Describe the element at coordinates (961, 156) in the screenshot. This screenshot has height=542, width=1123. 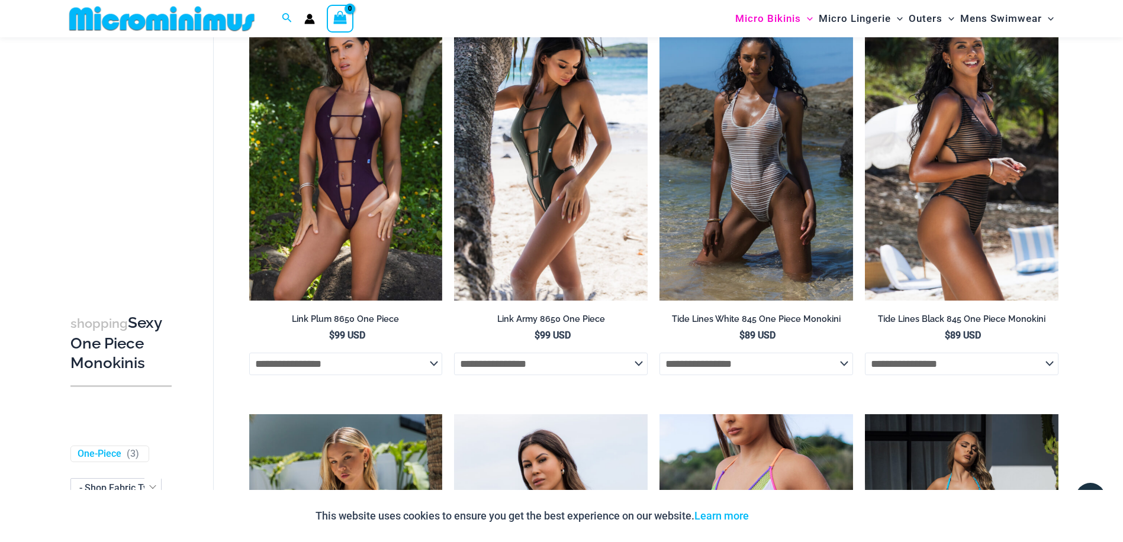
I see `img: Tide Lines Black 845 One Piece Monokini 05` at that location.